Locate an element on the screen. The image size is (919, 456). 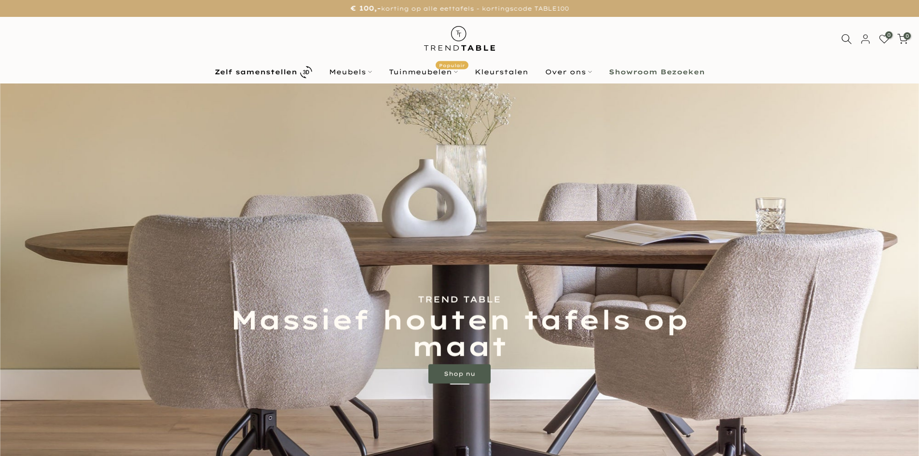
a: Zelf samenstellen is located at coordinates (263, 72).